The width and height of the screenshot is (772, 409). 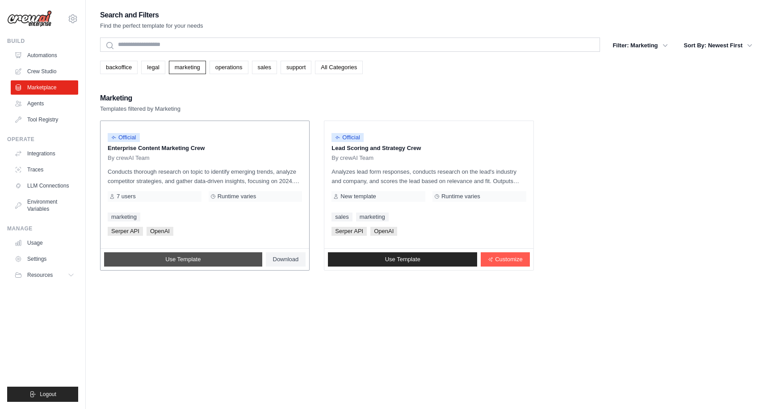 I want to click on a: Automations, so click(x=44, y=55).